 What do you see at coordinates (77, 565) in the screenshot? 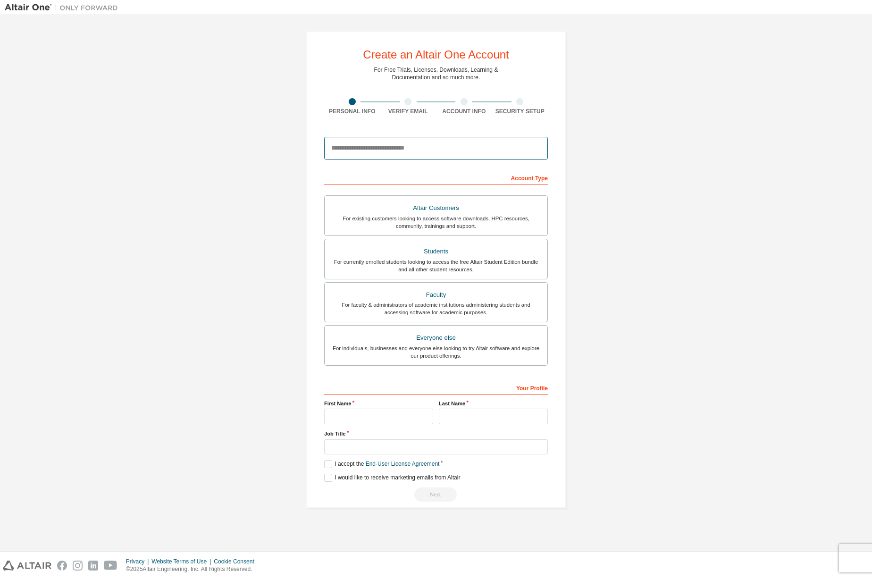
I see `img: instagram.svg` at bounding box center [77, 565].